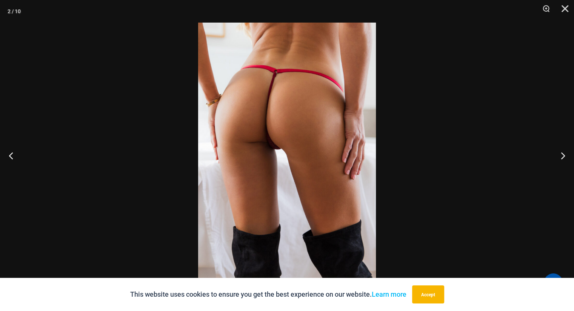 The image size is (574, 311). I want to click on p: This website uses cookies to ensure you get the best experience on our website., so click(268, 295).